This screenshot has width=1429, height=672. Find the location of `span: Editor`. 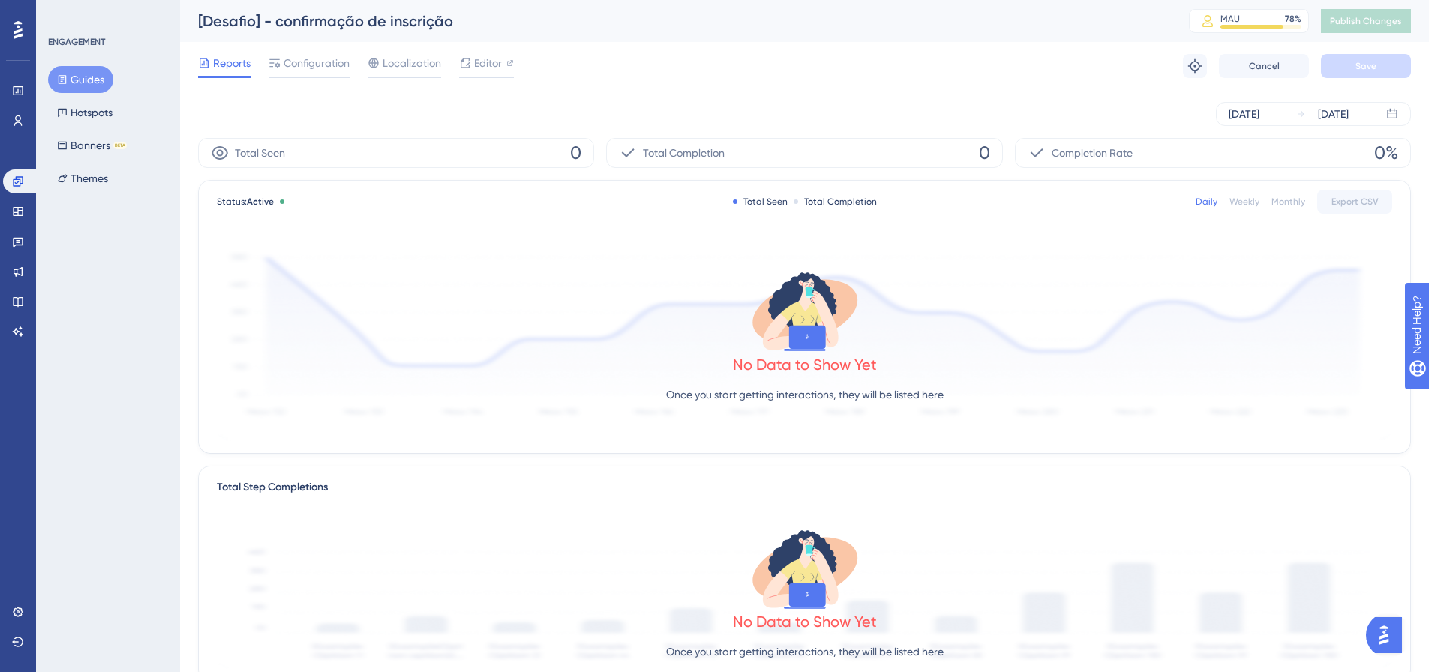

span: Editor is located at coordinates (488, 63).